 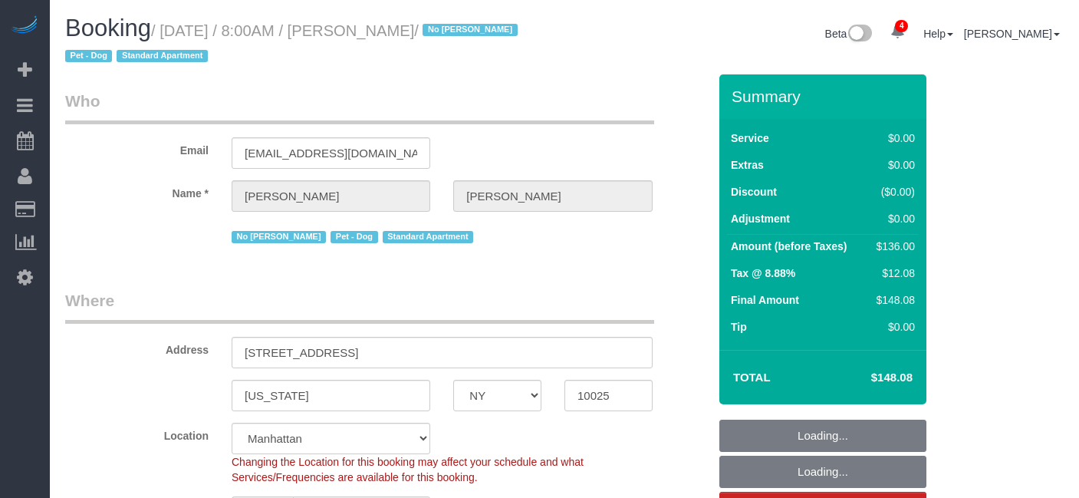 I want to click on div: ($0.00), so click(x=893, y=192).